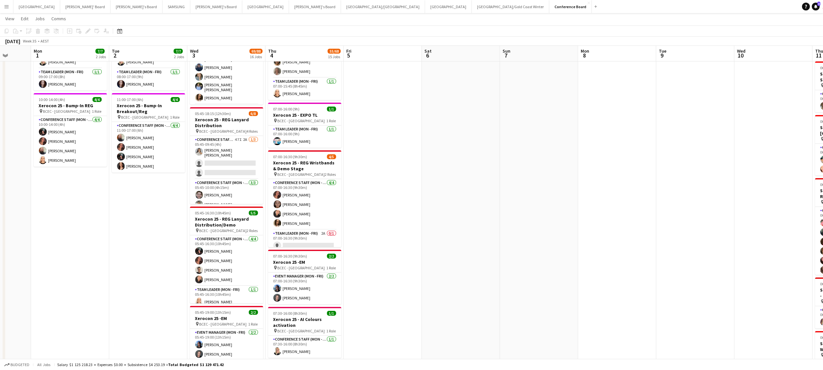  What do you see at coordinates (305, 322) in the screenshot?
I see `h3: Xerocon 25 - AI Colours activation` at bounding box center [305, 322].